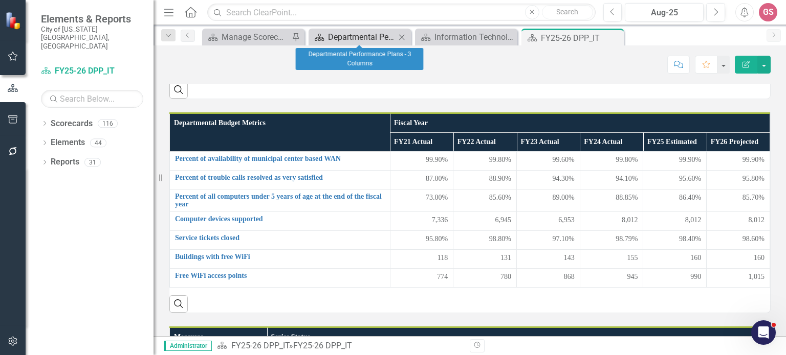 The width and height of the screenshot is (786, 355). What do you see at coordinates (280, 276) in the screenshot?
I see `a: Free WiFi access points` at bounding box center [280, 276].